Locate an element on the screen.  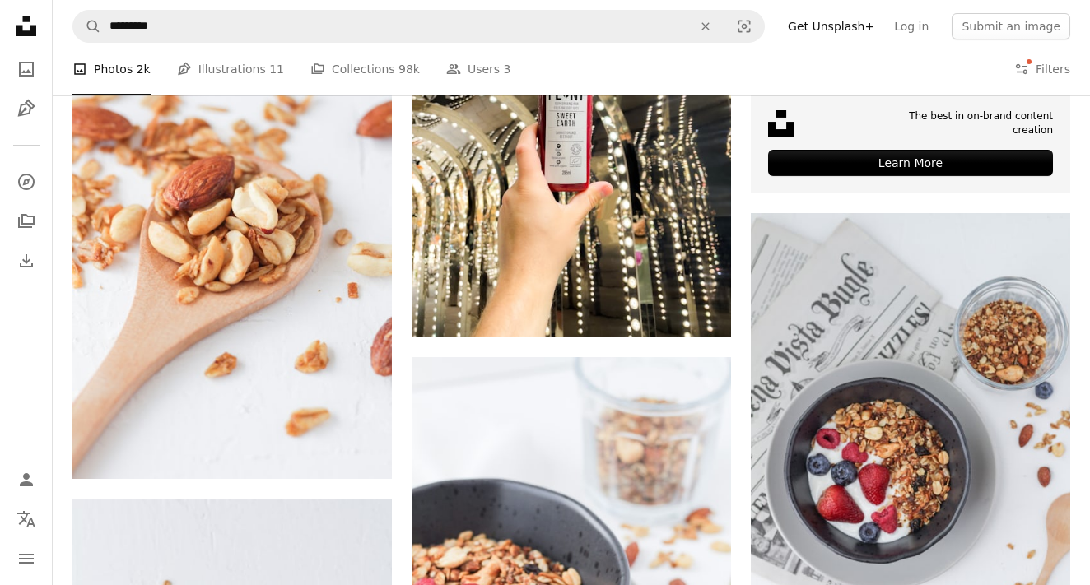
span: 11 is located at coordinates (277, 69).